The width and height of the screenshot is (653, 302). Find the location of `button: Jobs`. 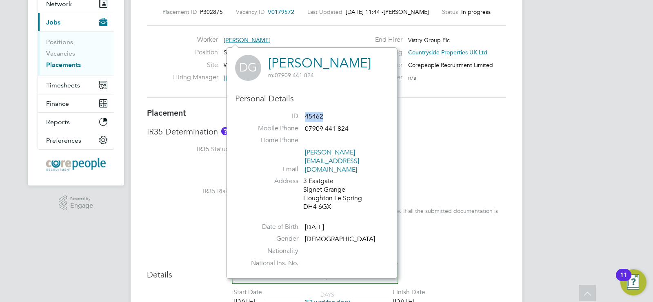

button: Jobs is located at coordinates (76, 22).